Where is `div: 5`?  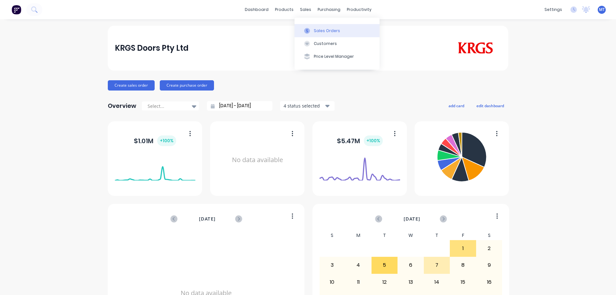
div: 5 is located at coordinates (385, 265).